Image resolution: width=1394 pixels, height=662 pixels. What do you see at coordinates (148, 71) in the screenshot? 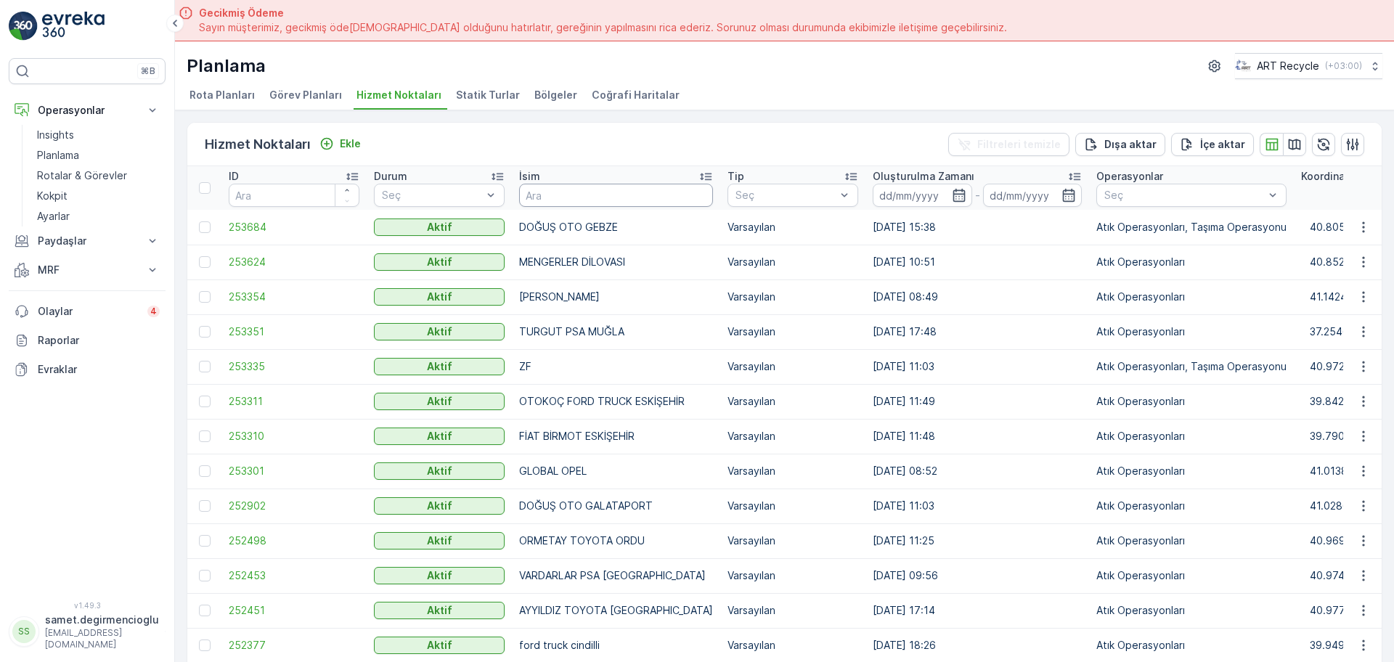
I see `p: ⌘B` at bounding box center [148, 71].